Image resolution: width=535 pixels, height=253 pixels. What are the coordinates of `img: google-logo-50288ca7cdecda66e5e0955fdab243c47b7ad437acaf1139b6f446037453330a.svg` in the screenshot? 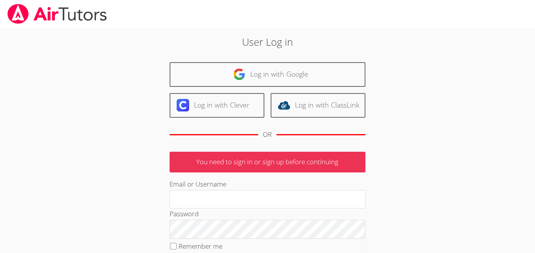 It's located at (239, 74).